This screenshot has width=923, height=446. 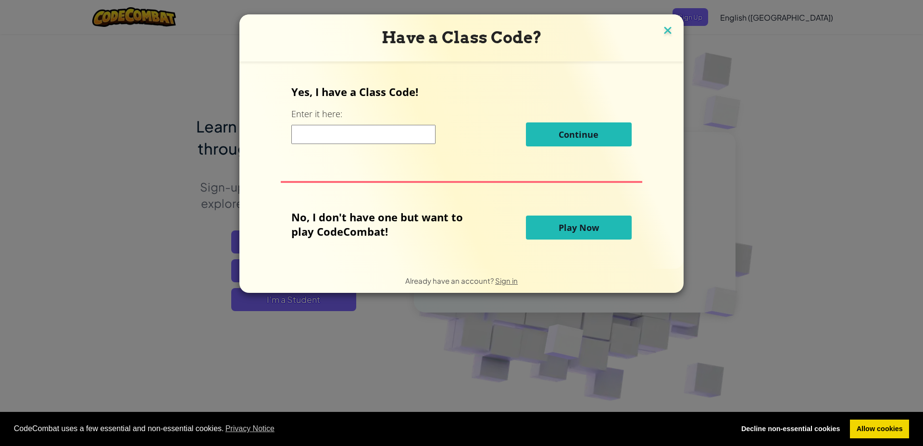 I want to click on p: No, I don't have one but want to play CodeCombat!, so click(x=384, y=224).